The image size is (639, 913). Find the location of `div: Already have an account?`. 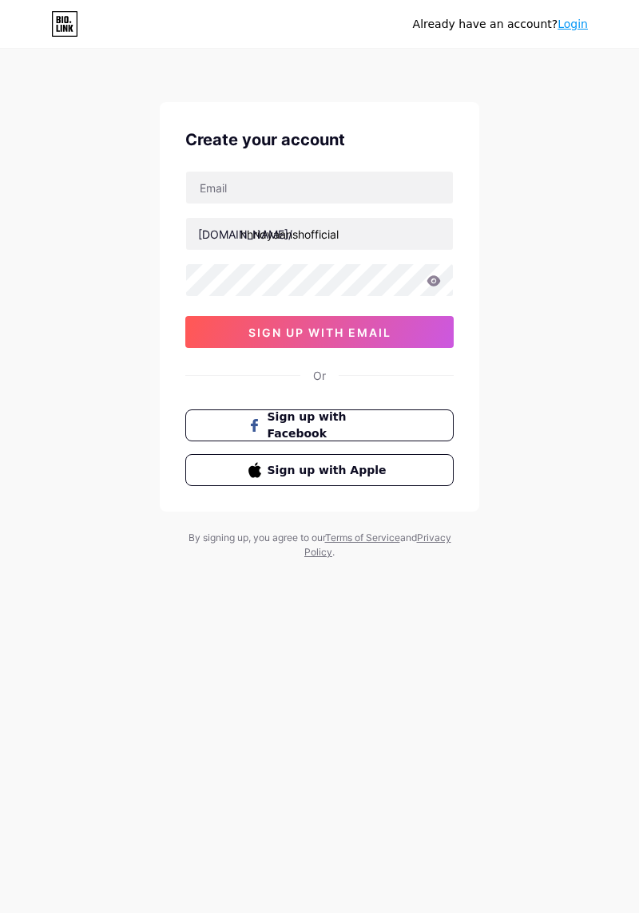

div: Already have an account? is located at coordinates (500, 24).